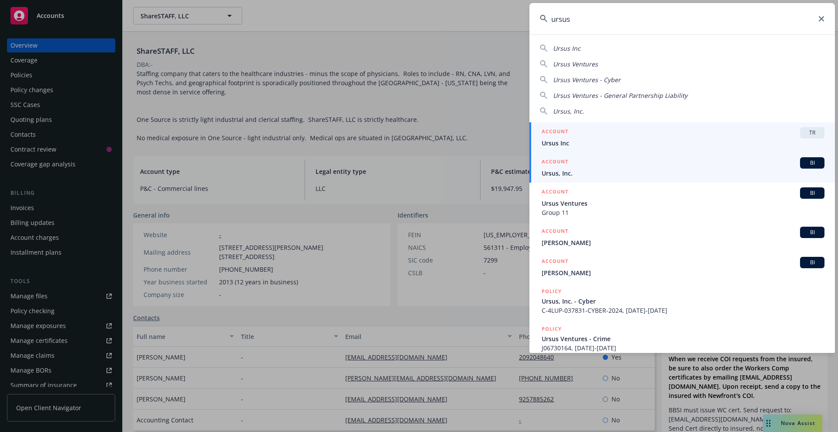 The height and width of the screenshot is (432, 838). I want to click on a: ACCOUNTBIUrsus, Inc., so click(682, 167).